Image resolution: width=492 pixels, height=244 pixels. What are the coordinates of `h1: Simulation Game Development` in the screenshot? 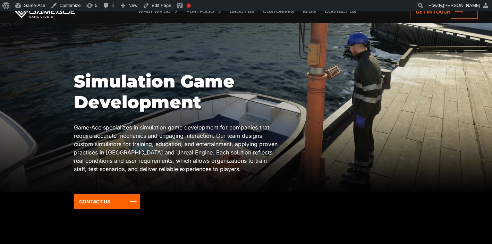 It's located at (177, 92).